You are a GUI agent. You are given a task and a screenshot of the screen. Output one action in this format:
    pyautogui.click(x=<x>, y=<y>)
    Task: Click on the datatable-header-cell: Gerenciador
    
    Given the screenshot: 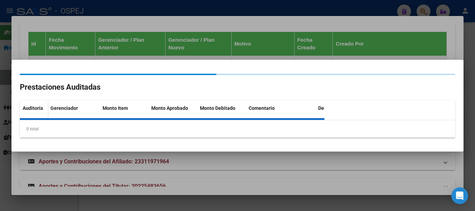 What is the action you would take?
    pyautogui.click(x=74, y=116)
    